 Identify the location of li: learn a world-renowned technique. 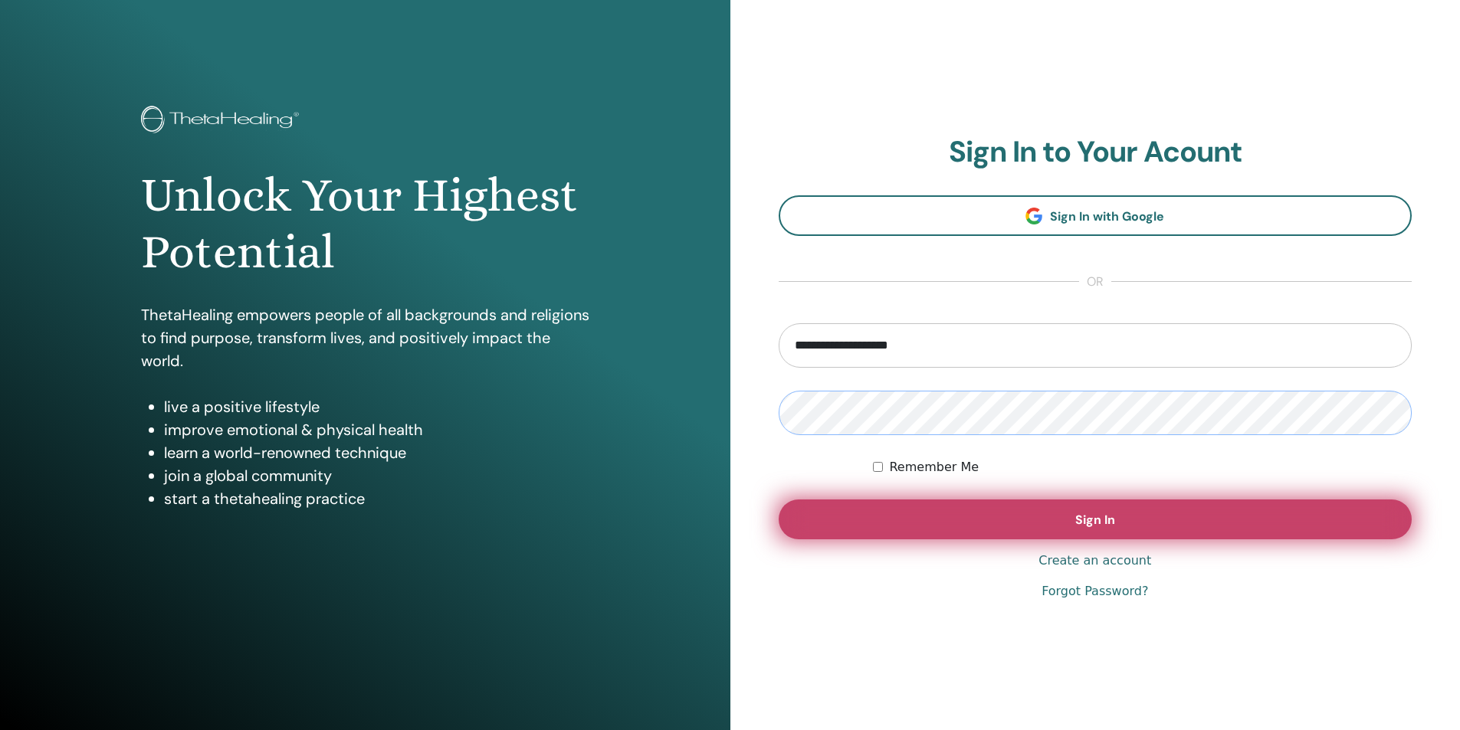
(376, 453).